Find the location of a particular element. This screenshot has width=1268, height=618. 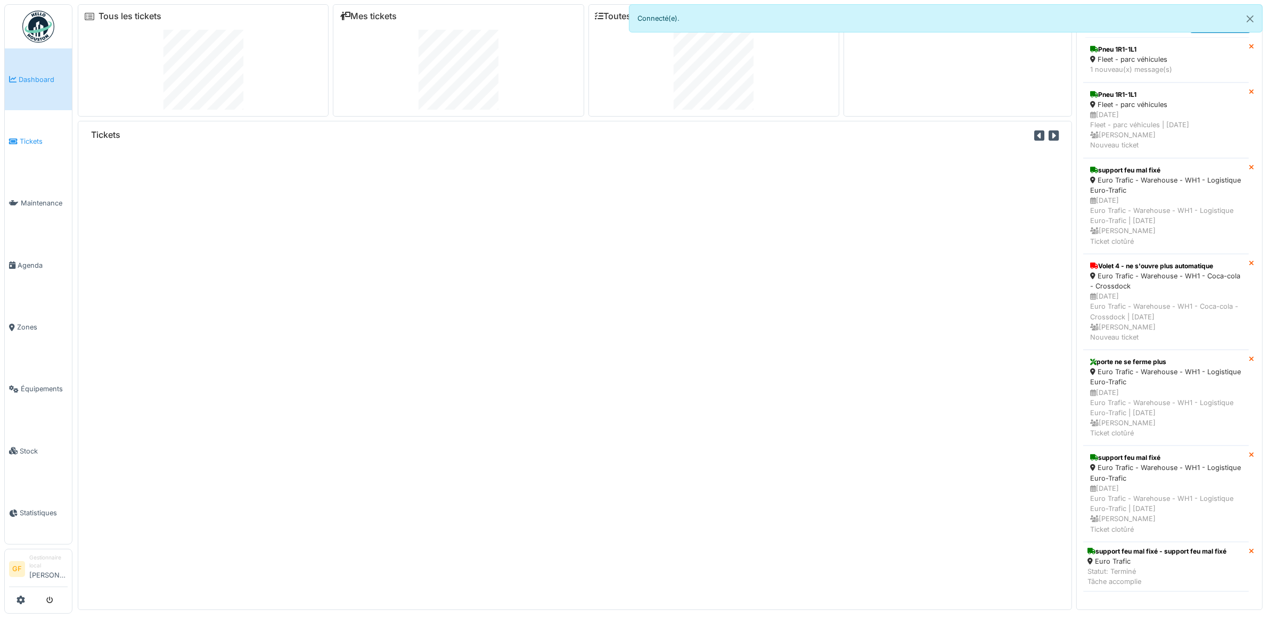

li: GF is located at coordinates (17, 569).